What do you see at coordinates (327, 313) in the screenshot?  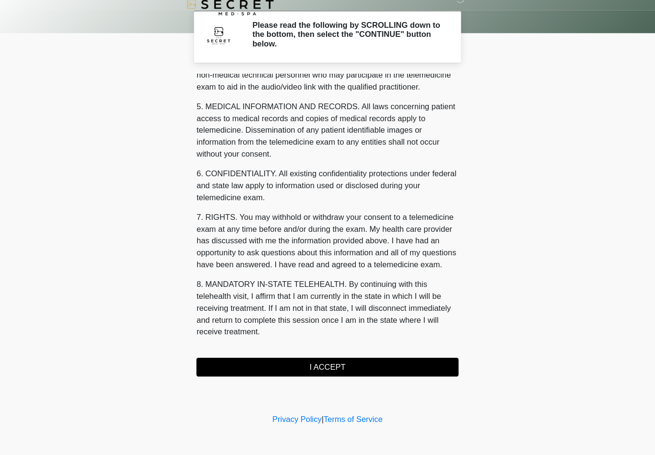 I see `p: 8. MANDATORY IN-STATE TELEHEALTH. By continuing with this telehealth visit, I affirm that I am cu...` at bounding box center [327, 313].